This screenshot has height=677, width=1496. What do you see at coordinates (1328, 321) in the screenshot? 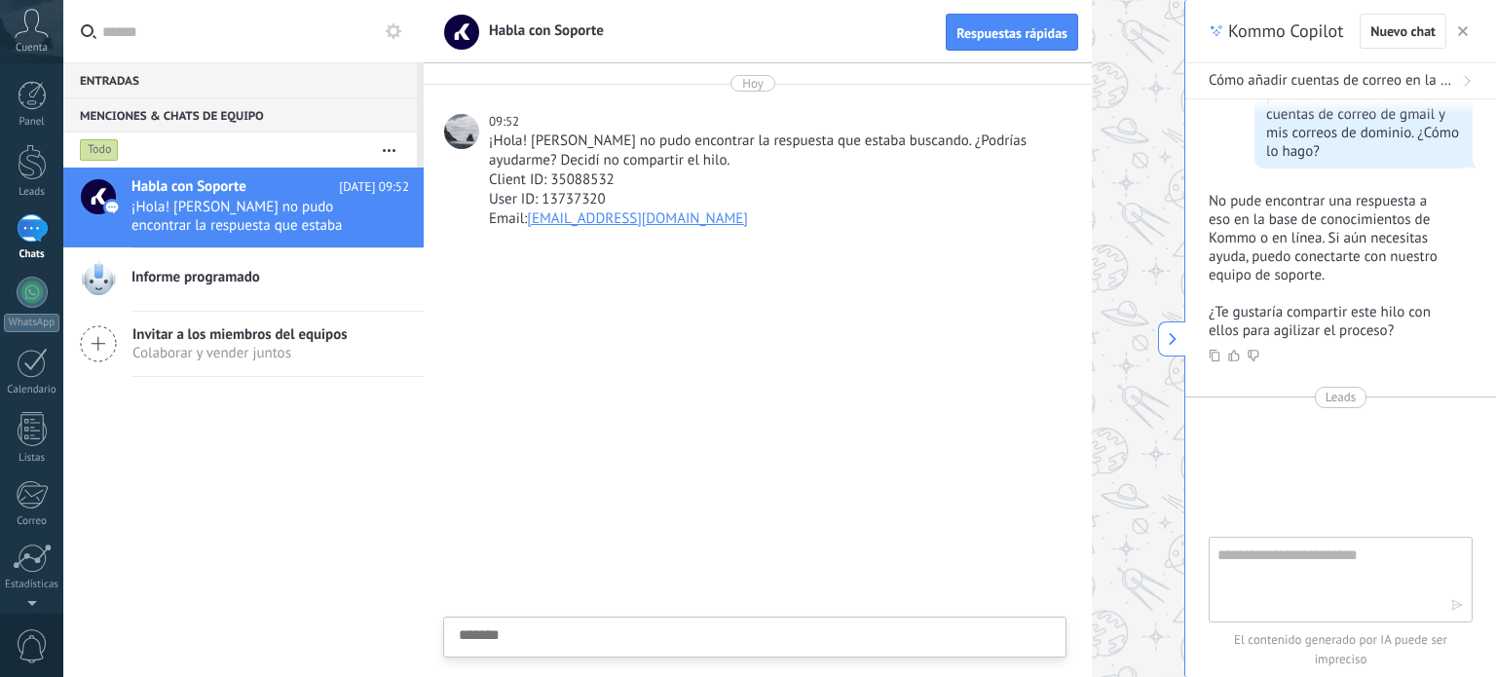
I see `p: ¿Te gustaría compartir este hilo con ellos para agilizar el proceso?` at bounding box center [1328, 321].